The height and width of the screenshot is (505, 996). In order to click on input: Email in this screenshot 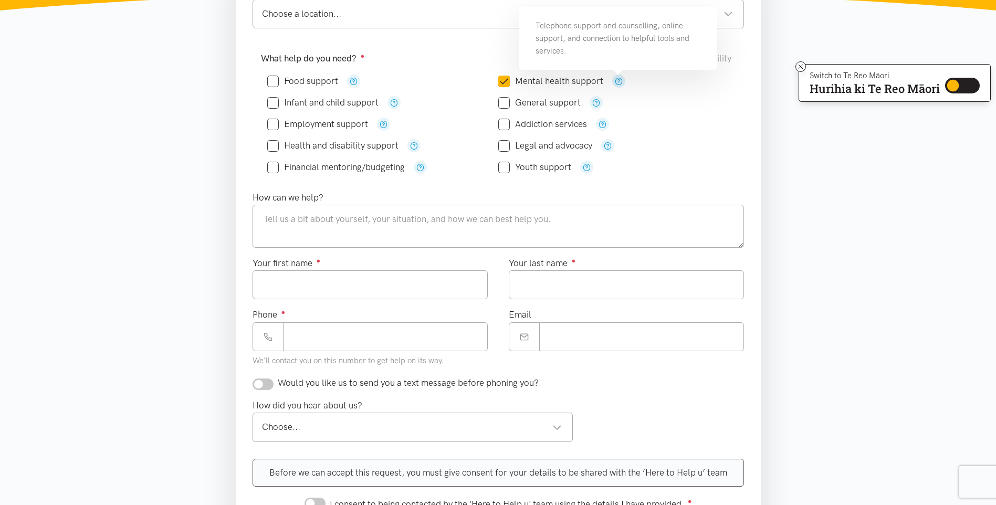, I will do `click(641, 336)`.